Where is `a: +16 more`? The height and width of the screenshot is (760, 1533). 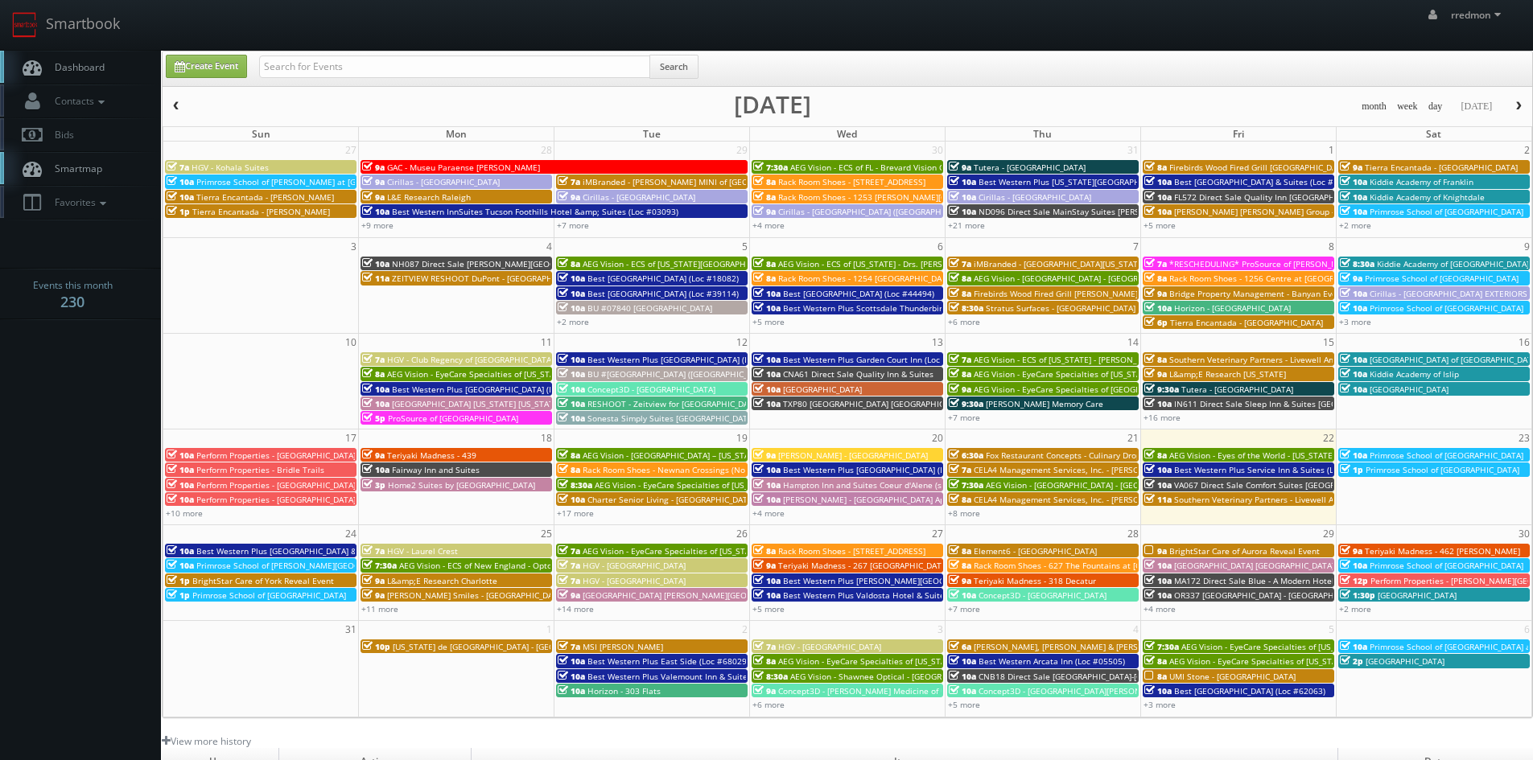
a: +16 more is located at coordinates (1162, 418).